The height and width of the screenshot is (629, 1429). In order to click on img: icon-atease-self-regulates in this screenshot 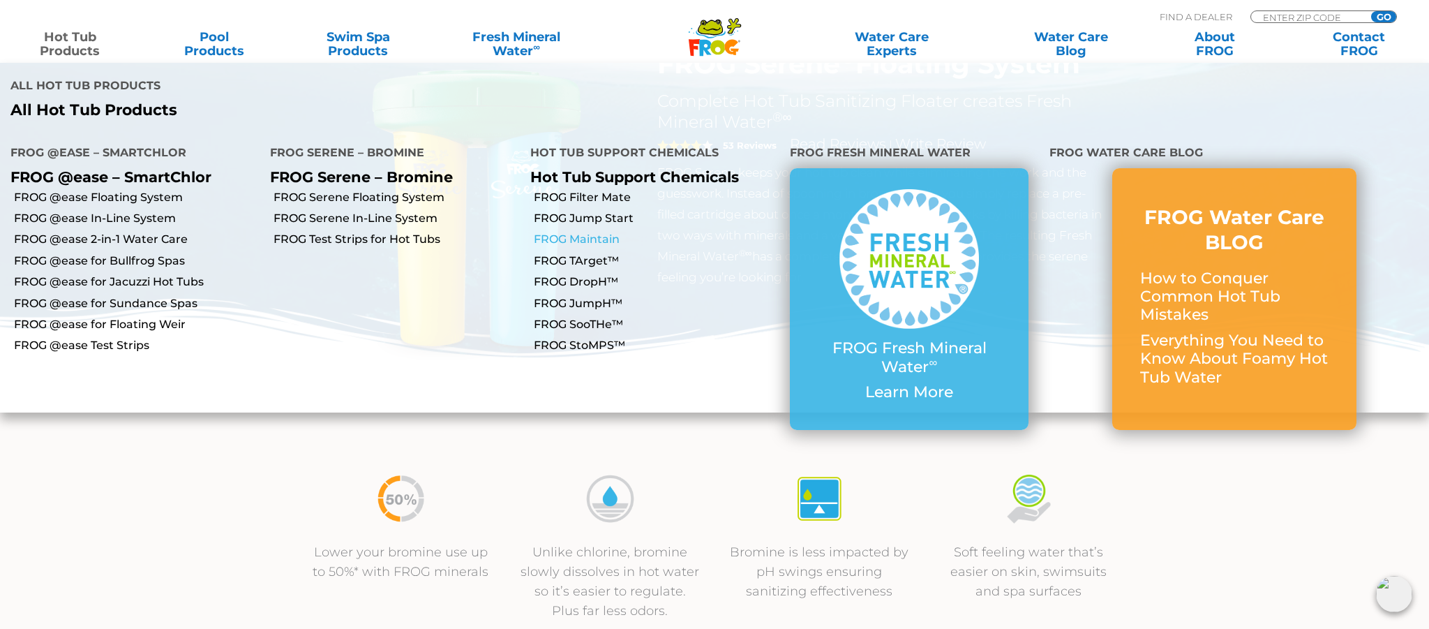, I will do `click(819, 498)`.